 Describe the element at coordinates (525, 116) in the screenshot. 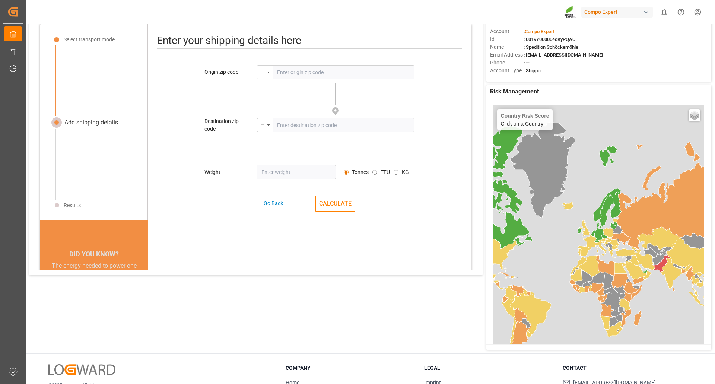

I see `h4: Country Risk Score` at that location.